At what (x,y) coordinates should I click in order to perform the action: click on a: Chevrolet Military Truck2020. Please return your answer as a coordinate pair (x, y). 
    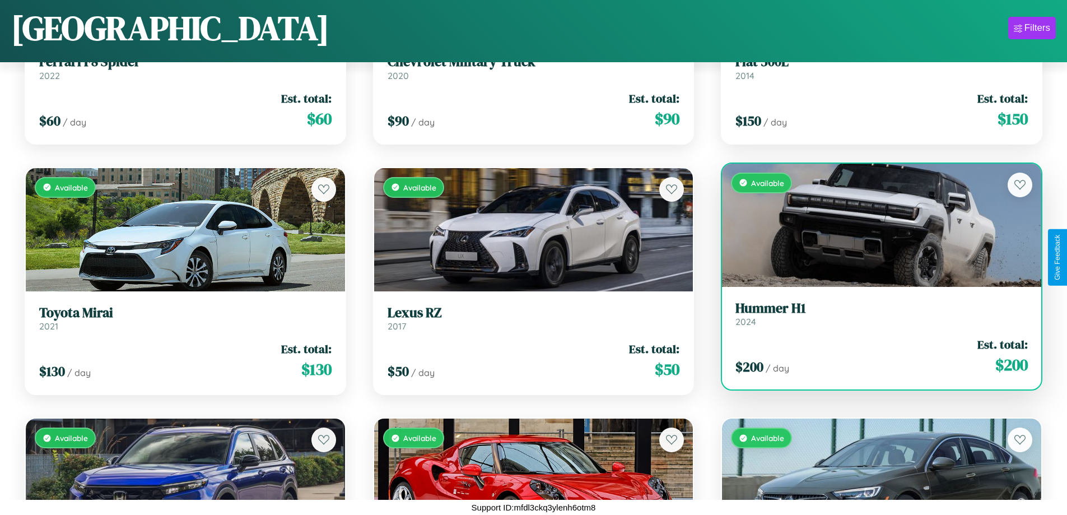
    Looking at the image, I should click on (534, 67).